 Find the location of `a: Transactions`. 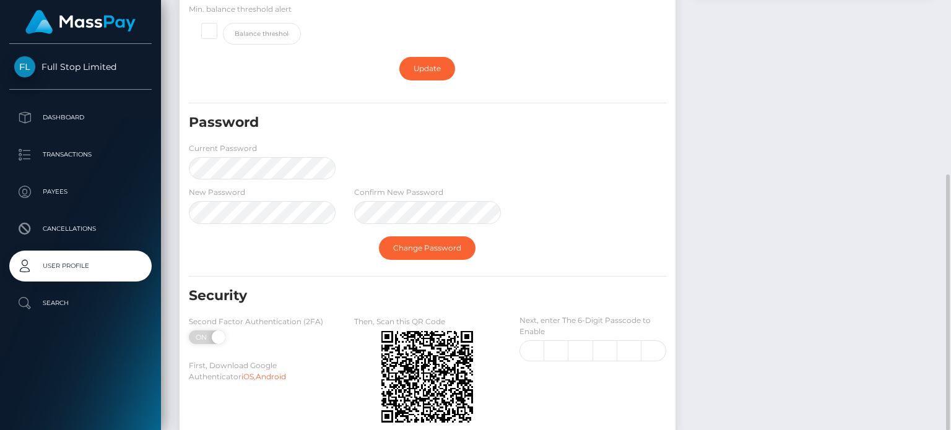

a: Transactions is located at coordinates (80, 155).